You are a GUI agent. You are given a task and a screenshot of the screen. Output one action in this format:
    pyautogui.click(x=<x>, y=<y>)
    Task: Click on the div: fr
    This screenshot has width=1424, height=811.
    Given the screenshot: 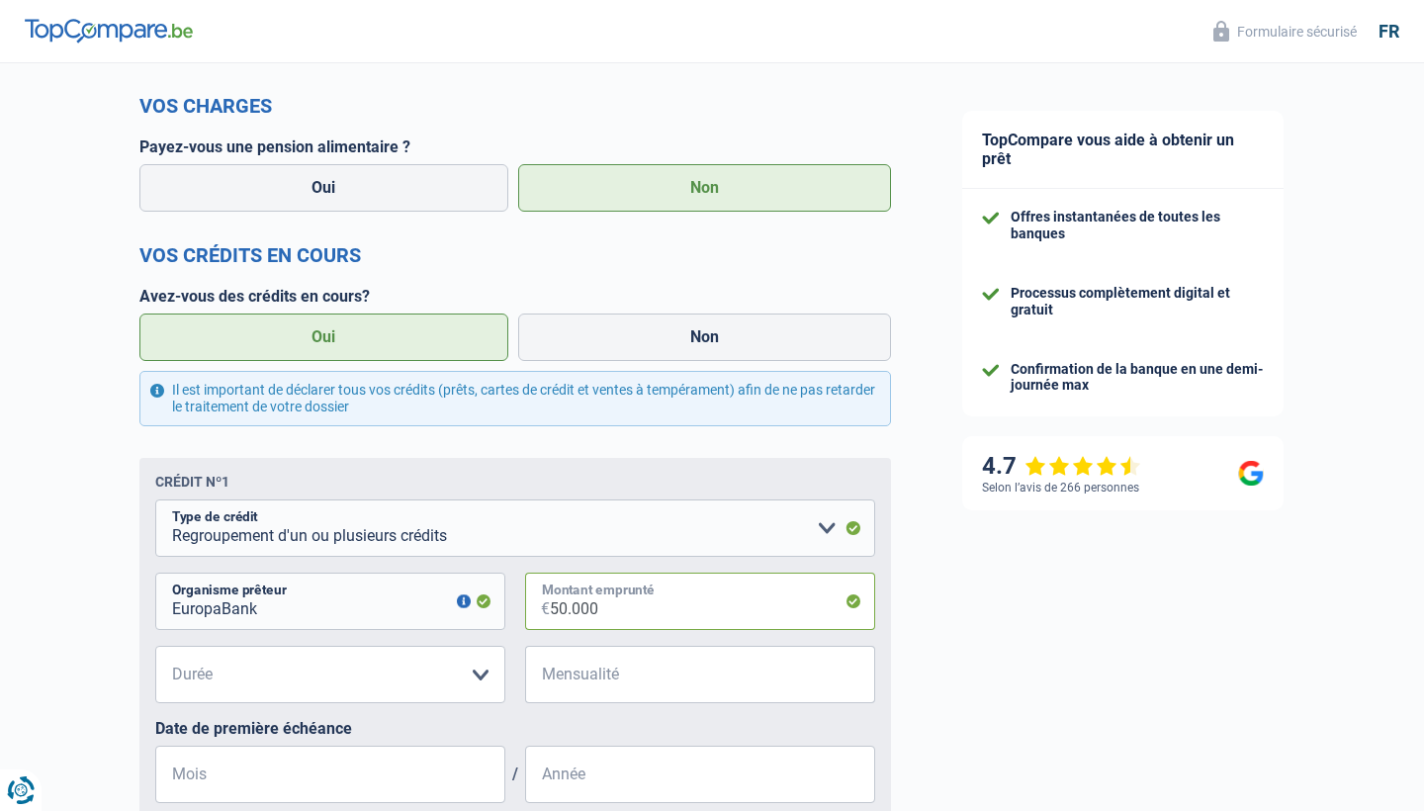 What is the action you would take?
    pyautogui.click(x=1388, y=32)
    